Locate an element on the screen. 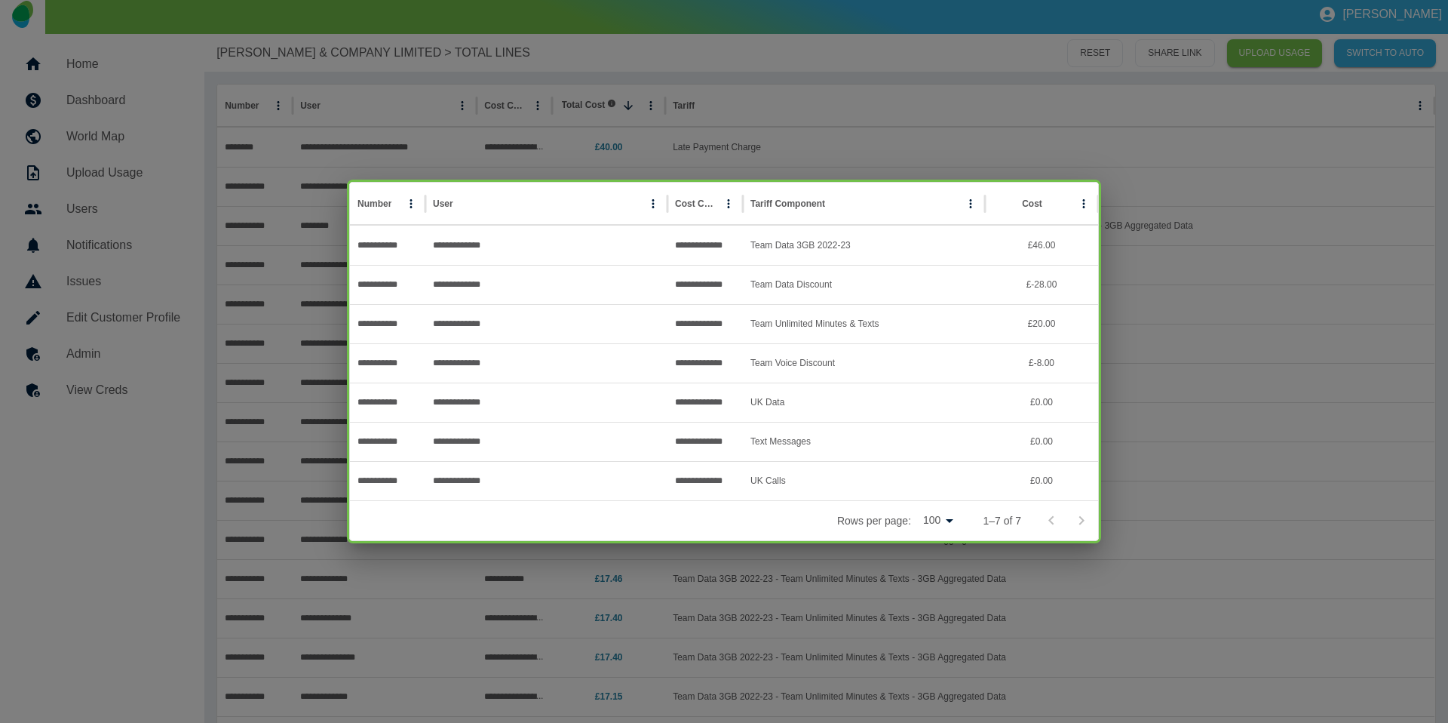 This screenshot has height=723, width=1448. div: Cost Centre is located at coordinates (696, 204).